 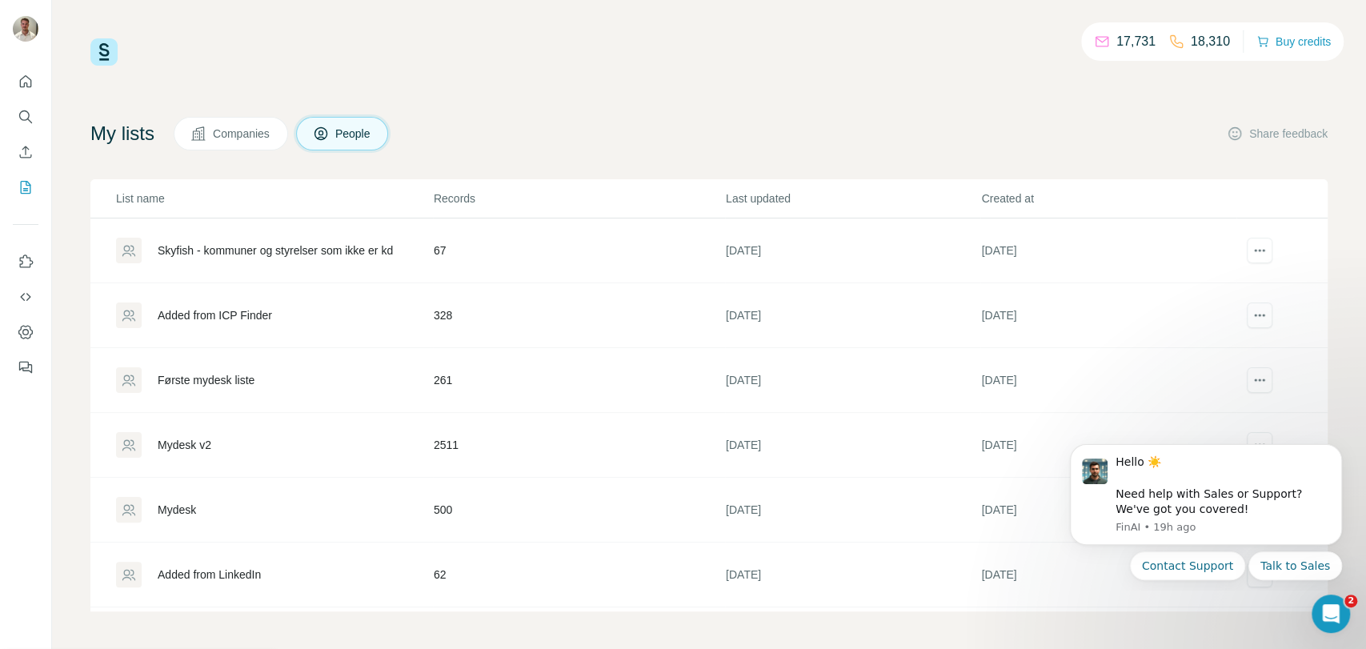 I want to click on p: Records, so click(x=578, y=198).